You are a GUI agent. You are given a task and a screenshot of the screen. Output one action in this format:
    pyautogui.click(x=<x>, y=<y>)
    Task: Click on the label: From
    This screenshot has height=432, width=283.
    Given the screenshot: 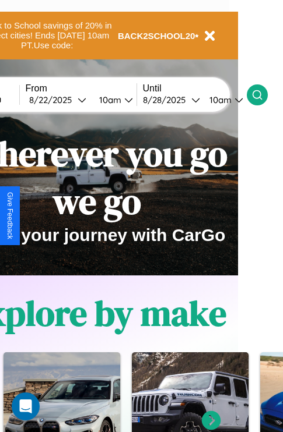 What is the action you would take?
    pyautogui.click(x=81, y=89)
    